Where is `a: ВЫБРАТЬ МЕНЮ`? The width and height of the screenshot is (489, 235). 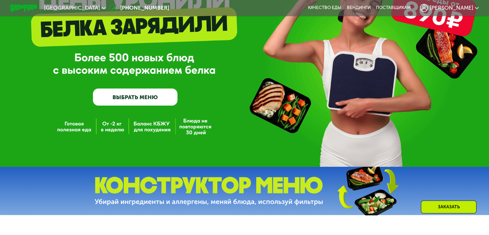
a: ВЫБРАТЬ МЕНЮ is located at coordinates (135, 97).